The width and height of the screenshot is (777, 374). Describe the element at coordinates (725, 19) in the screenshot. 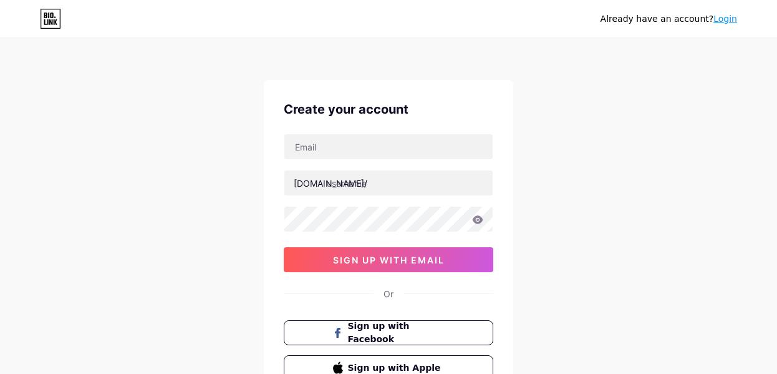

I see `a: Login` at that location.